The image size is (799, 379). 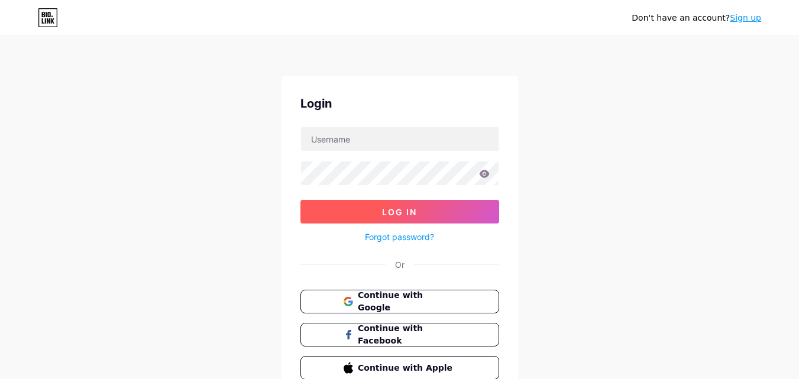 What do you see at coordinates (745, 18) in the screenshot?
I see `a: Sign up` at bounding box center [745, 18].